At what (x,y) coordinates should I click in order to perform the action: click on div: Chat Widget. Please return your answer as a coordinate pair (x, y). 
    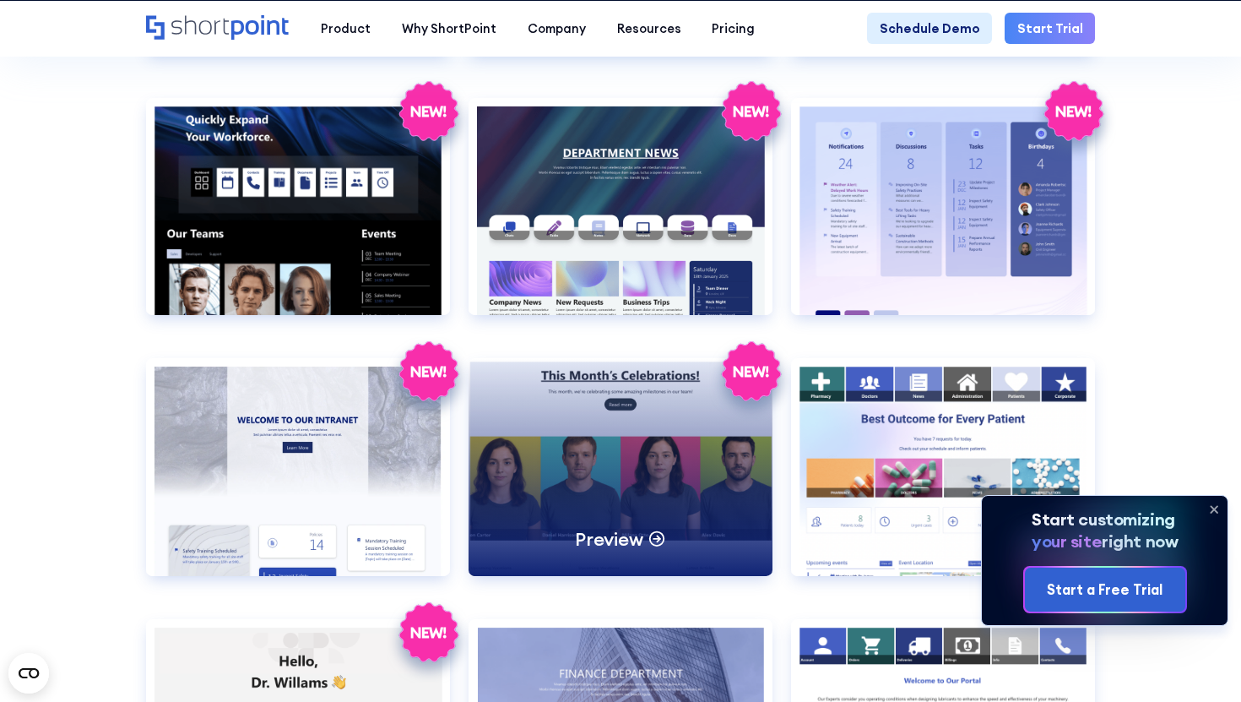
    Looking at the image, I should click on (1199, 661).